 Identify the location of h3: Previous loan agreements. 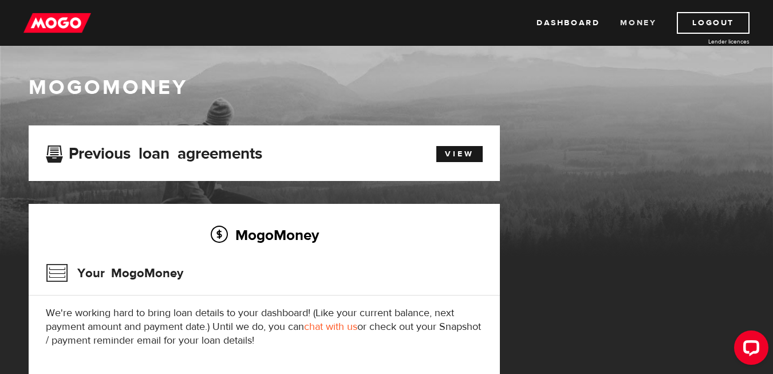
(154, 152).